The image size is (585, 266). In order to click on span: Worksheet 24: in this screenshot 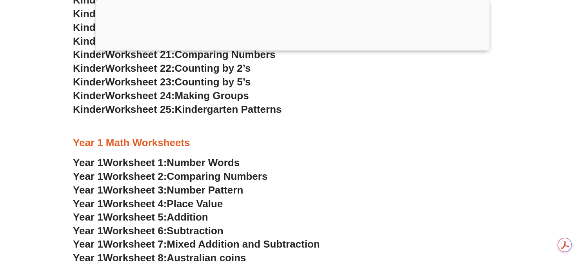, I will do `click(140, 96)`.